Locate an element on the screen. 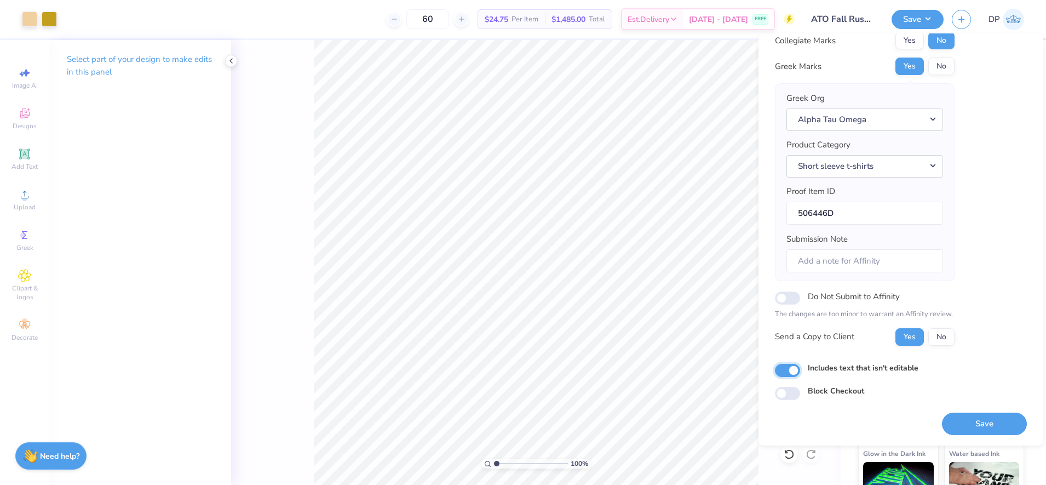 Image resolution: width=1046 pixels, height=485 pixels. strong: Need help? is located at coordinates (60, 456).